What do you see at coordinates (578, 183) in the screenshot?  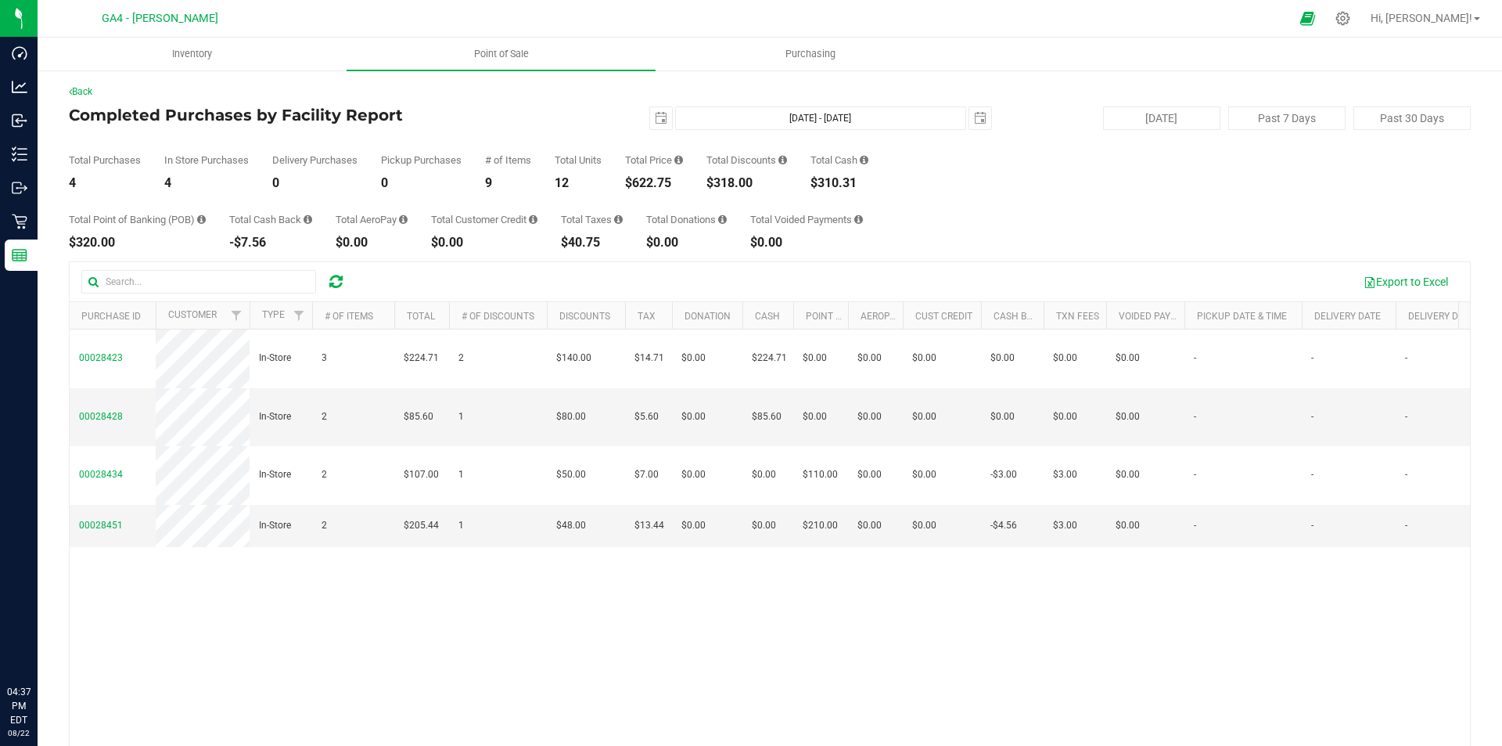 I see `div: 12` at bounding box center [578, 183].